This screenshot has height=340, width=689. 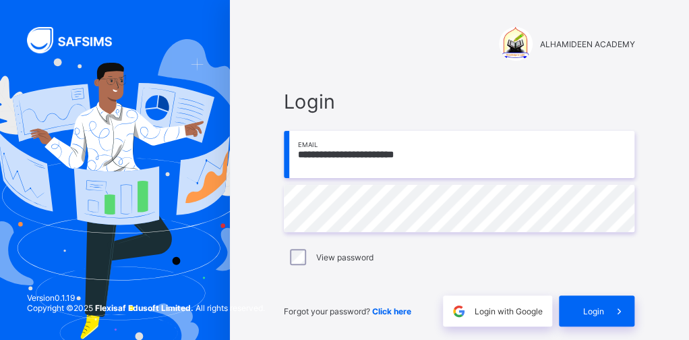 What do you see at coordinates (146, 307) in the screenshot?
I see `span: Copyright © 2025 All rights reserved.` at bounding box center [146, 307].